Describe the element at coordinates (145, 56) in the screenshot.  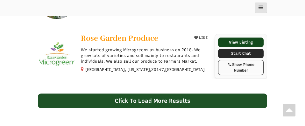
I see `p: We started growing Microgreens as business on 2018. We grow lots of varieties and sell mainly to ...` at that location.